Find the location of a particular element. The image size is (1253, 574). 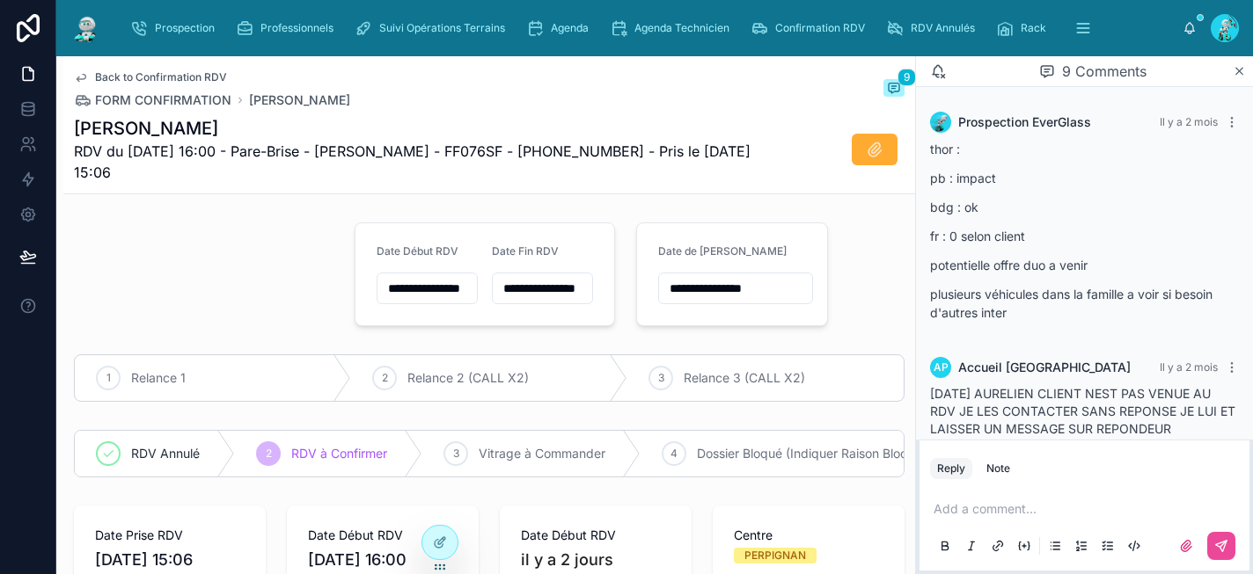

span: AP is located at coordinates (940, 368).